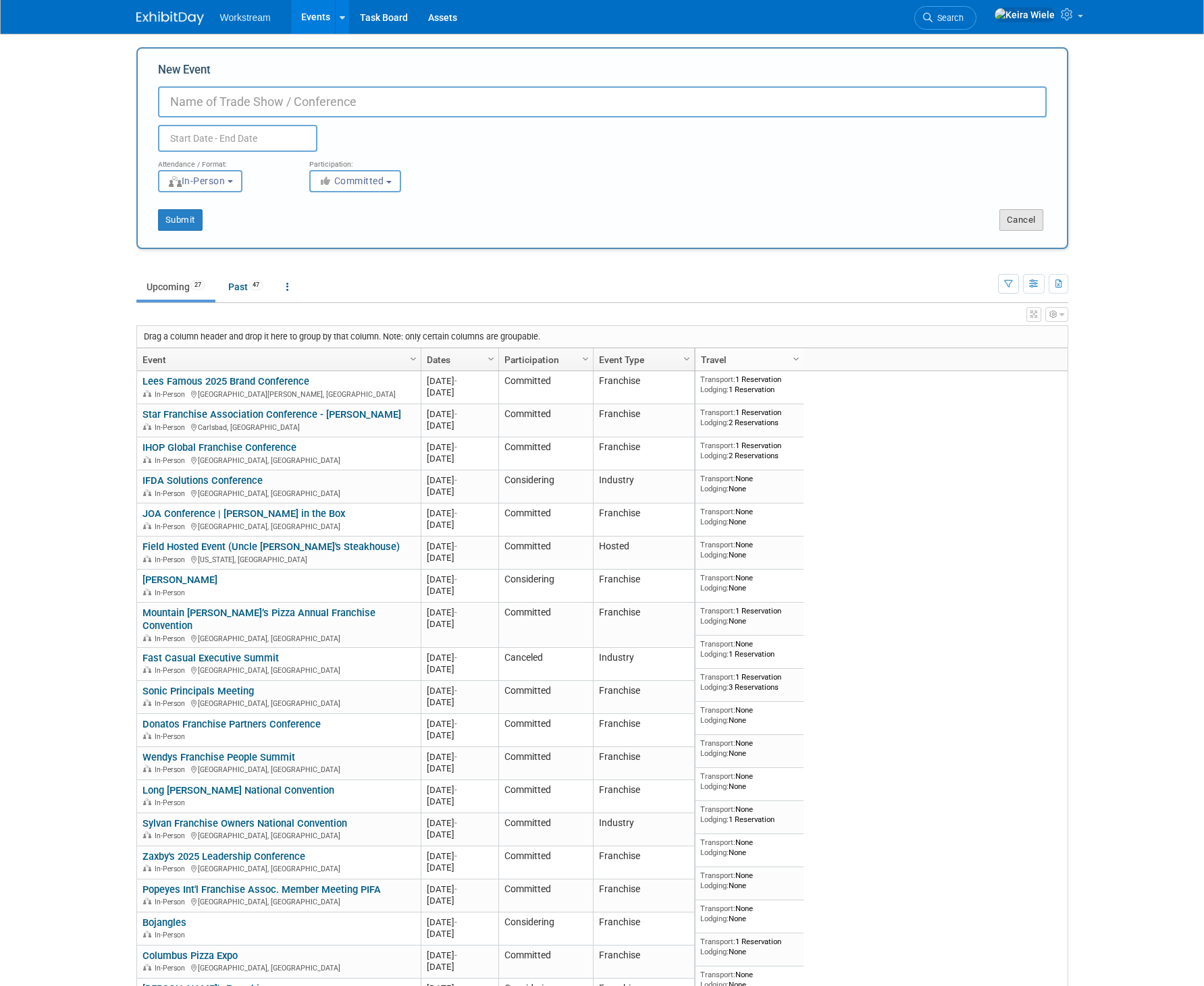 This screenshot has width=1204, height=986. Describe the element at coordinates (231, 725) in the screenshot. I see `a: Donatos Franchise Partners Conference` at that location.